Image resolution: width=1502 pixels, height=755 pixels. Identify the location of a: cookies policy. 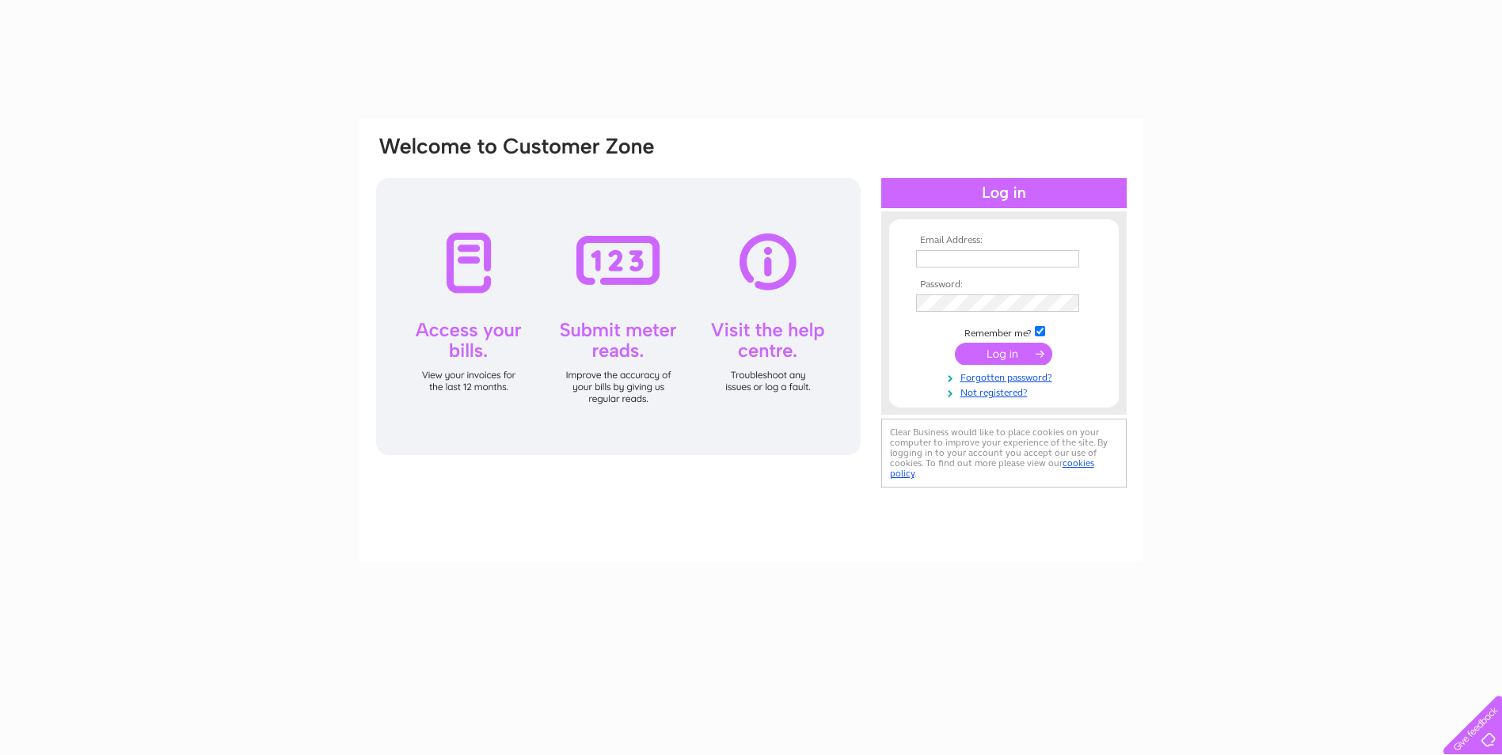
(992, 468).